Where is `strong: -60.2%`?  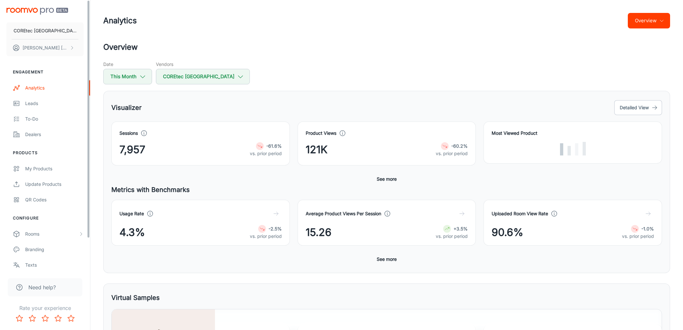 strong: -60.2% is located at coordinates (459, 146).